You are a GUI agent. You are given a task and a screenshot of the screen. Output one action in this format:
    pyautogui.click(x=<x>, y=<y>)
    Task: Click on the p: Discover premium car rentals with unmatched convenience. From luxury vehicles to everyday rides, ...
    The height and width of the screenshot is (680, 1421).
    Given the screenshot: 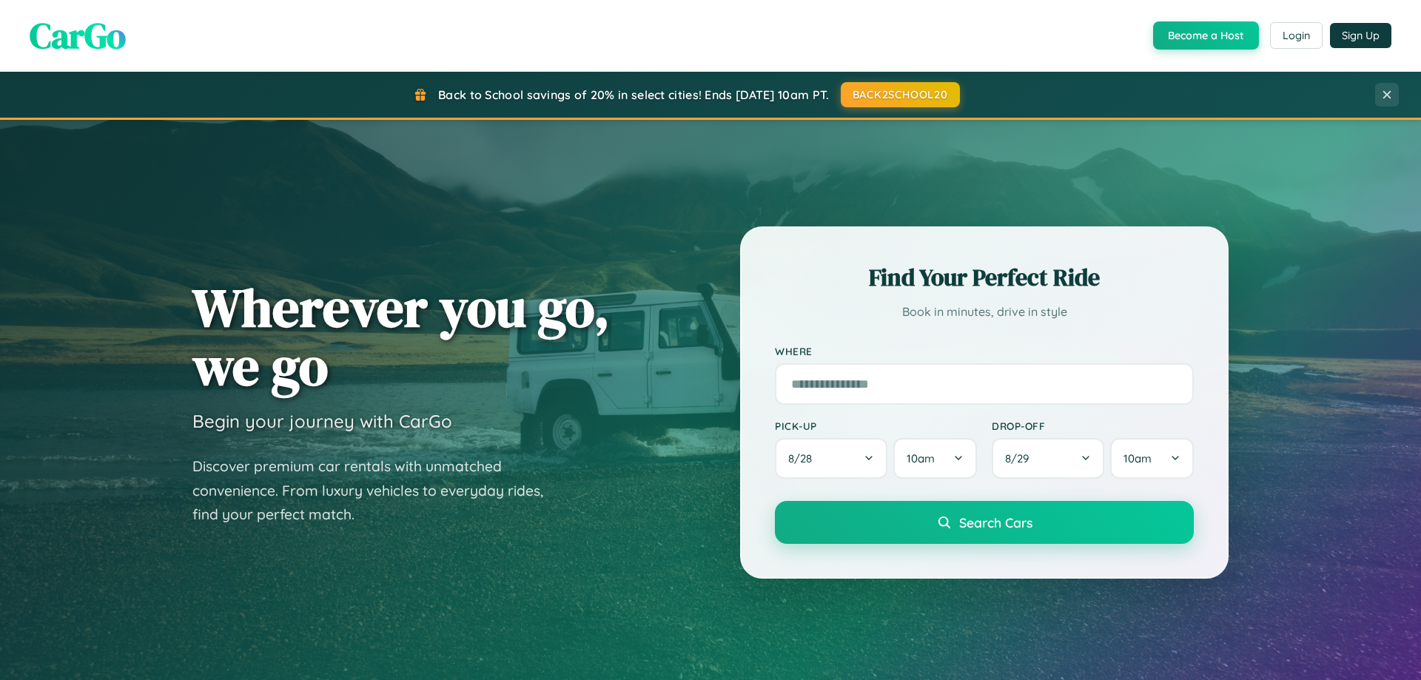 What is the action you would take?
    pyautogui.click(x=377, y=491)
    